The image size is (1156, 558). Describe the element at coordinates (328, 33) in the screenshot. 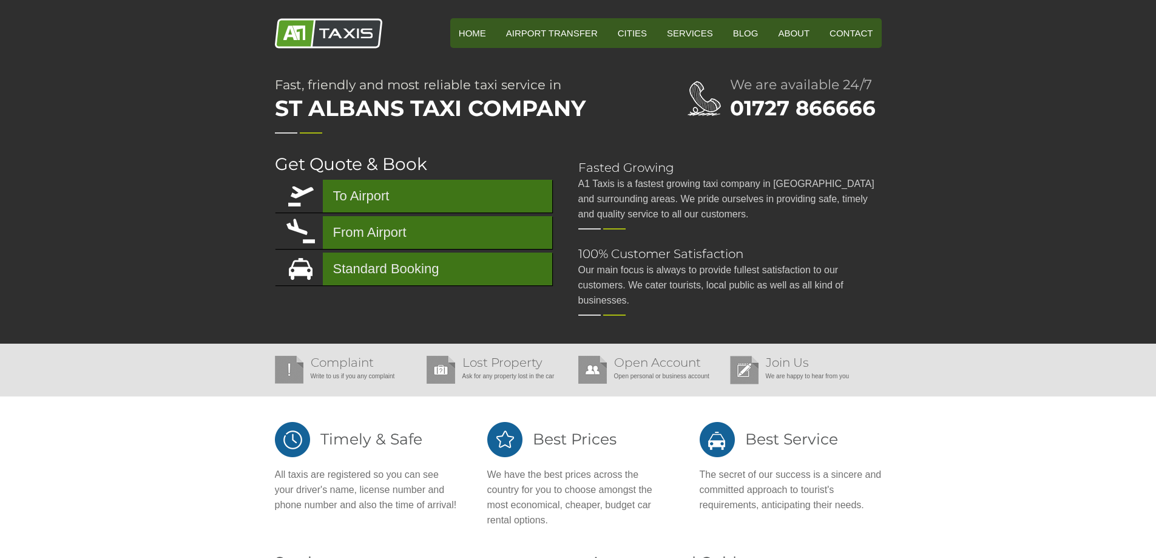

I see `img: A1 Taxis` at that location.